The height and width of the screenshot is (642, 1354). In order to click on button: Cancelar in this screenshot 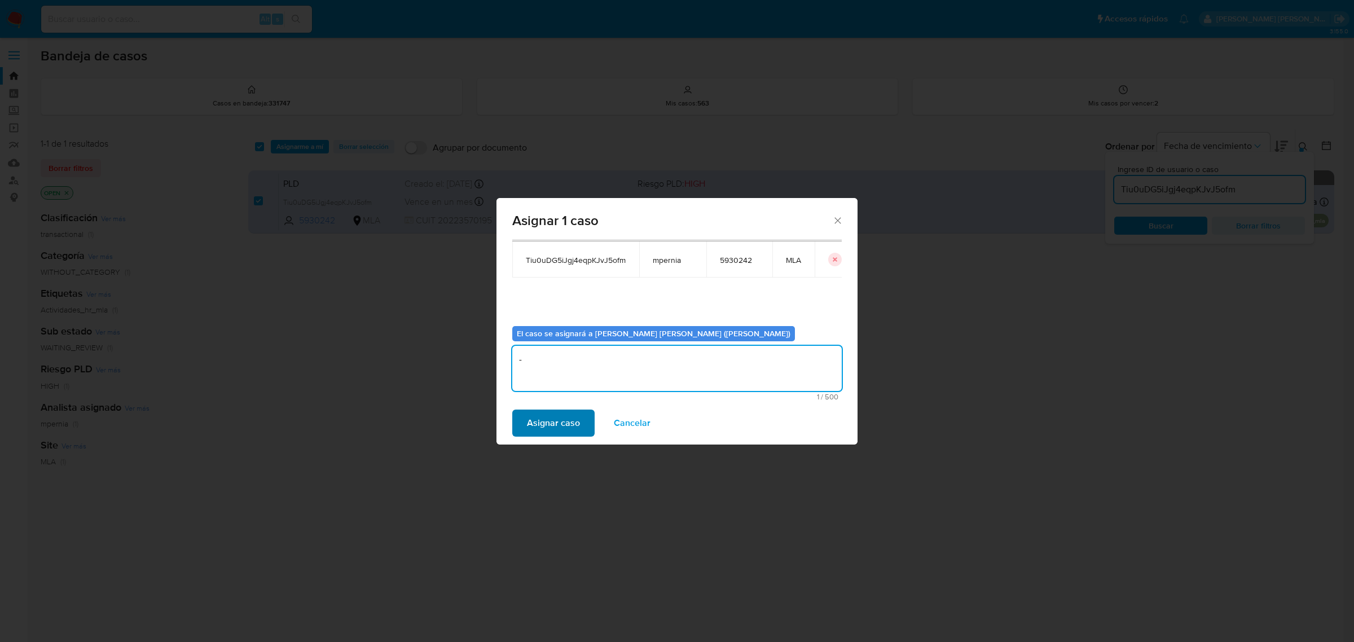, I will do `click(632, 423)`.